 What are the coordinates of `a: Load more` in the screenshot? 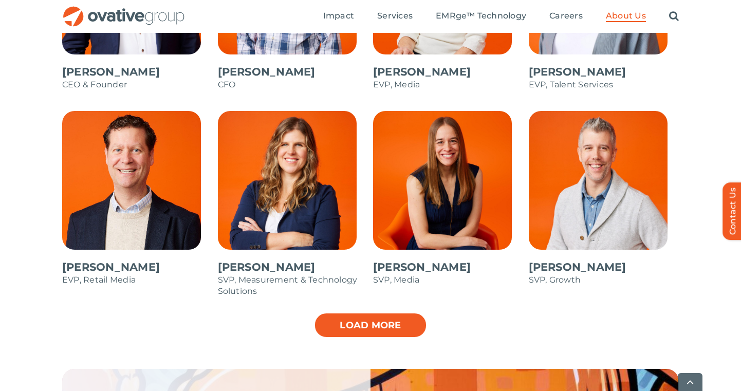 It's located at (370, 325).